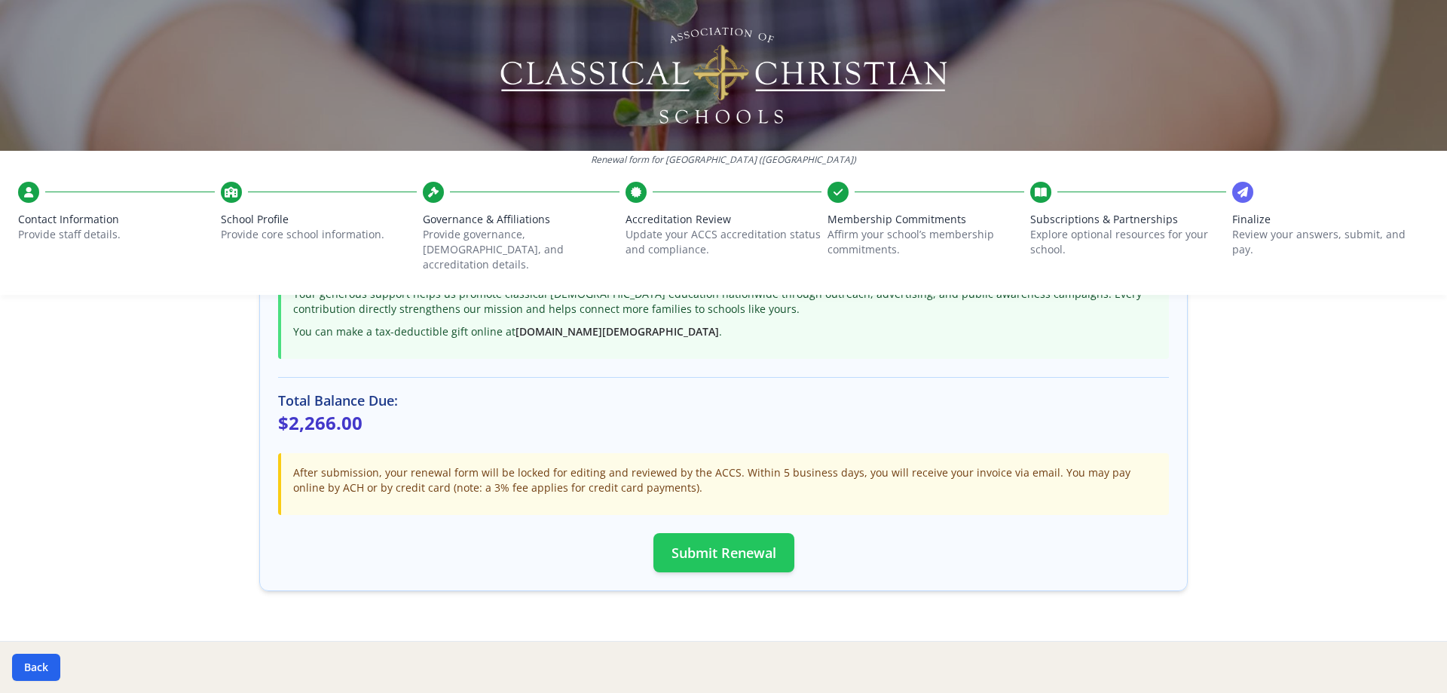 This screenshot has height=693, width=1447. I want to click on span: Governance & Affiliations, so click(521, 219).